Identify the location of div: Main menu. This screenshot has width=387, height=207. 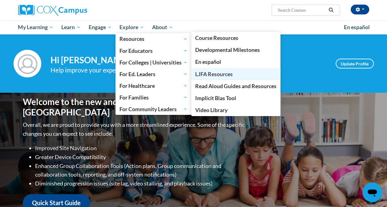
(193, 27).